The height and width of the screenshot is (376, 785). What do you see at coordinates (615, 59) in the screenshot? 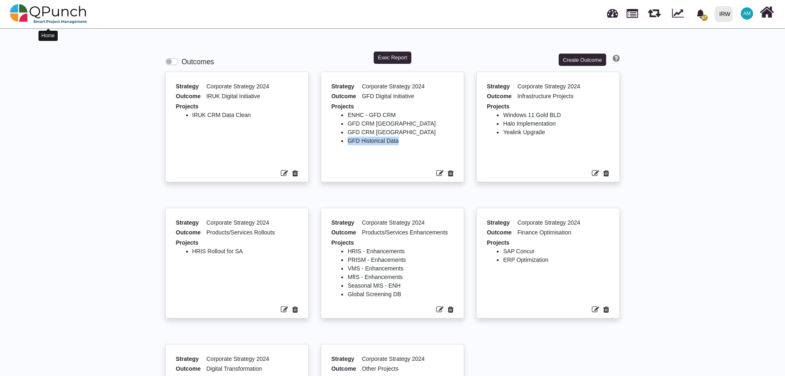
I see `a: Help` at bounding box center [615, 59].